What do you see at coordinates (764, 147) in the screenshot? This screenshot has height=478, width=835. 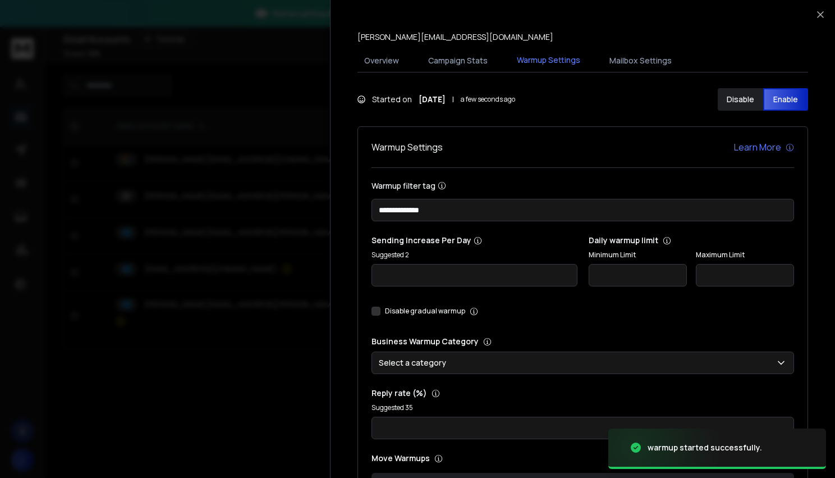 I see `h3: Learn More` at bounding box center [764, 147].